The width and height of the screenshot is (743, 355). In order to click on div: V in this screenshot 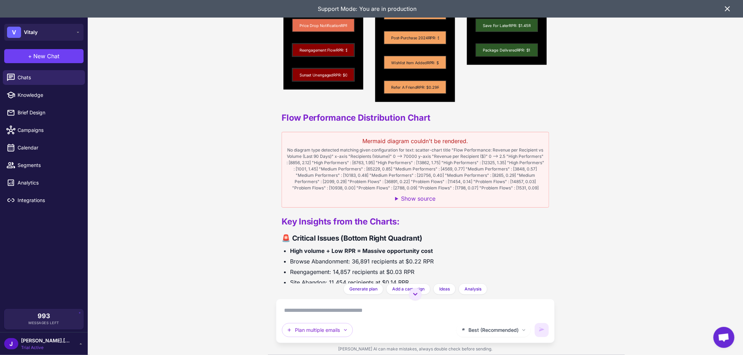, I will do `click(14, 32)`.